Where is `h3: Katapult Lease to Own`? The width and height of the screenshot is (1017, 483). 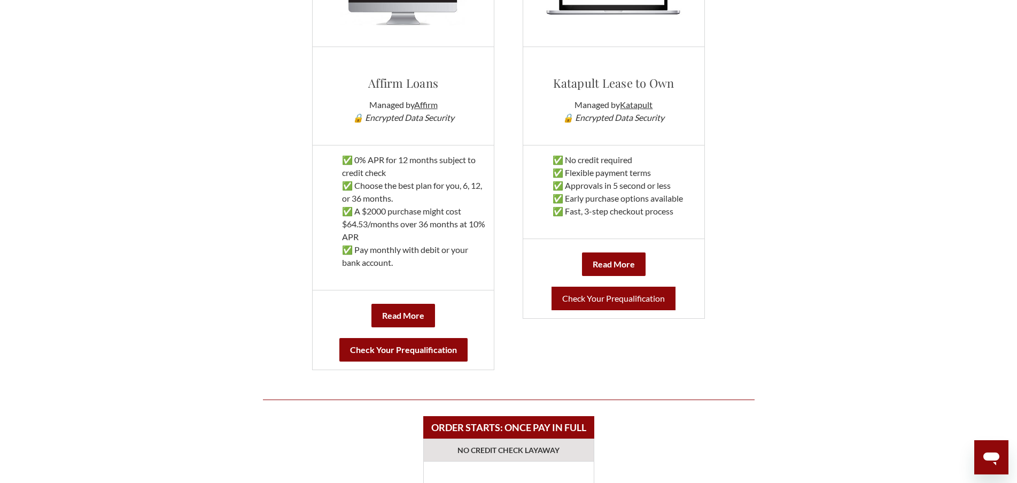 h3: Katapult Lease to Own is located at coordinates (614, 83).